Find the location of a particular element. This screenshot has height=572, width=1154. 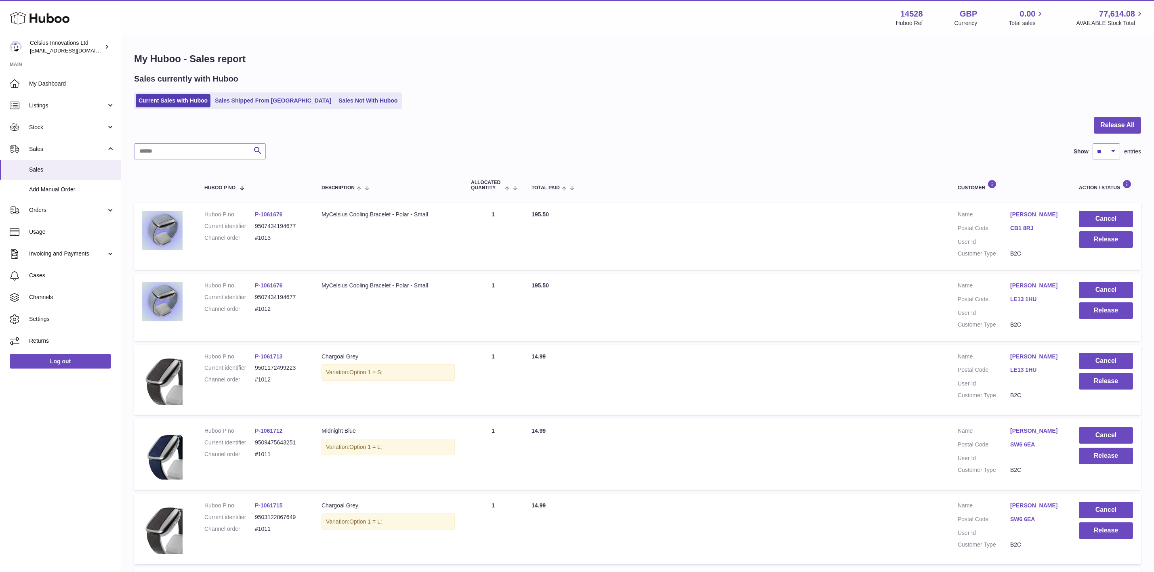

strong: GBP is located at coordinates (968, 14).